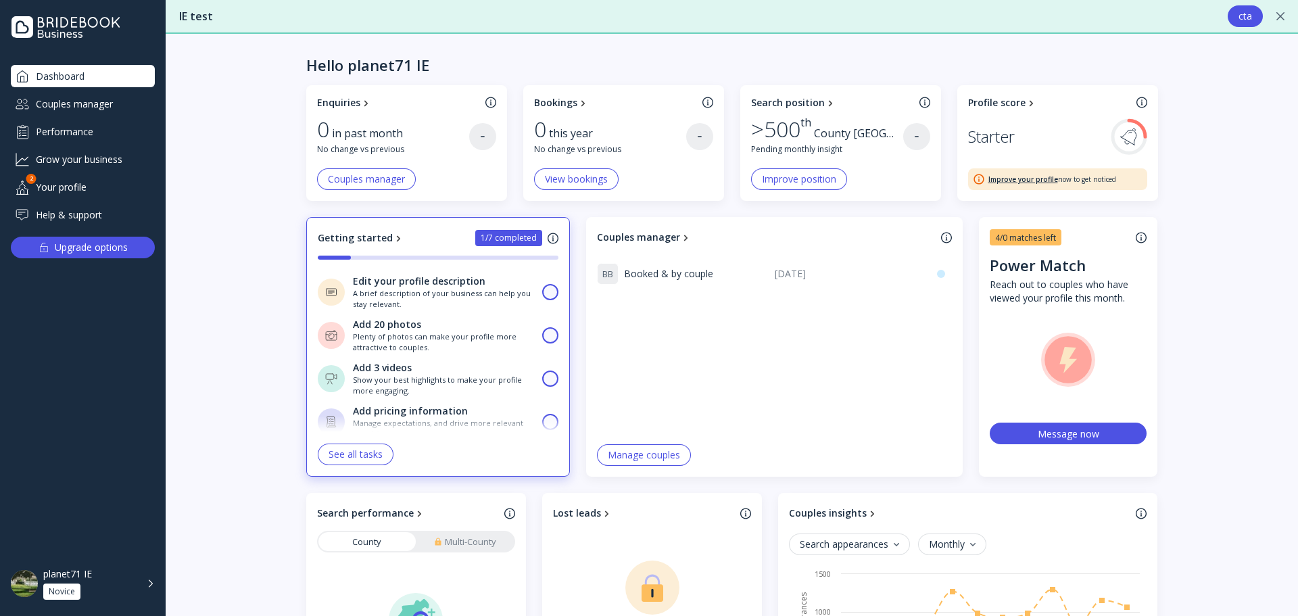 This screenshot has width=1298, height=616. I want to click on div: Search position, so click(788, 103).